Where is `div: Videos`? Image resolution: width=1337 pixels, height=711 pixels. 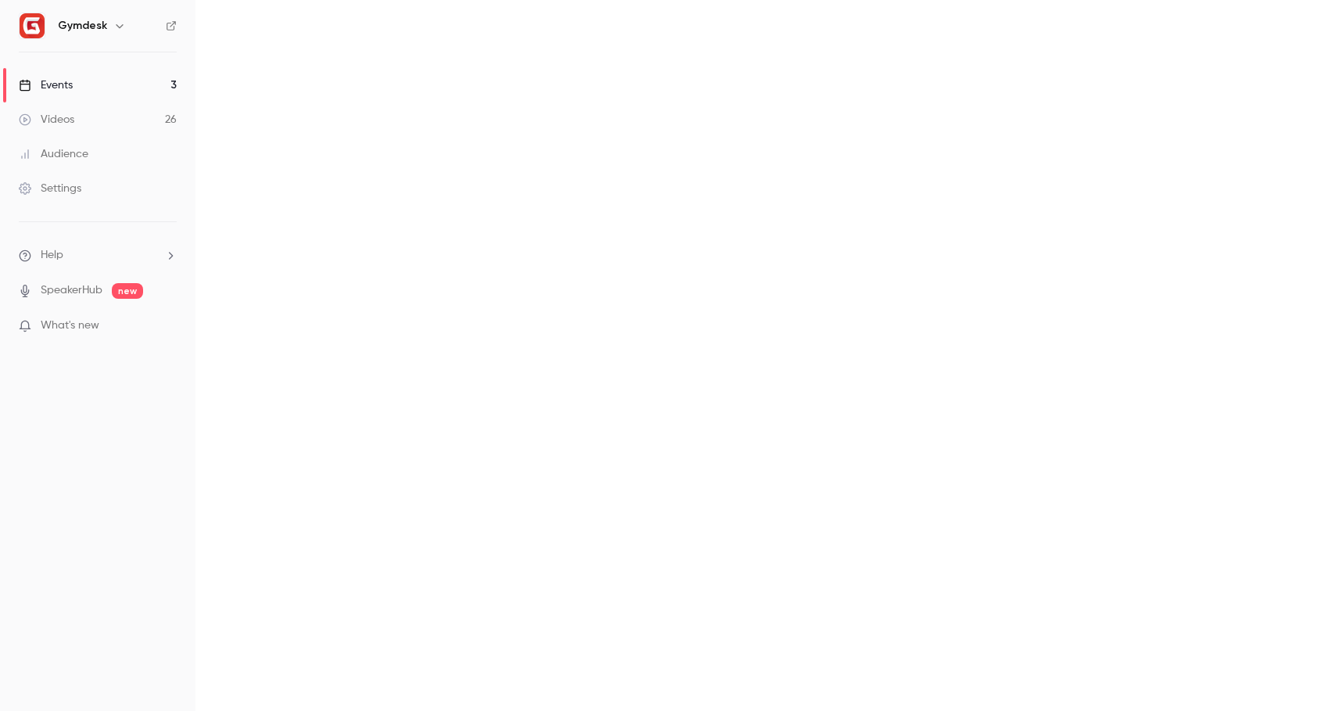
div: Videos is located at coordinates (46, 120).